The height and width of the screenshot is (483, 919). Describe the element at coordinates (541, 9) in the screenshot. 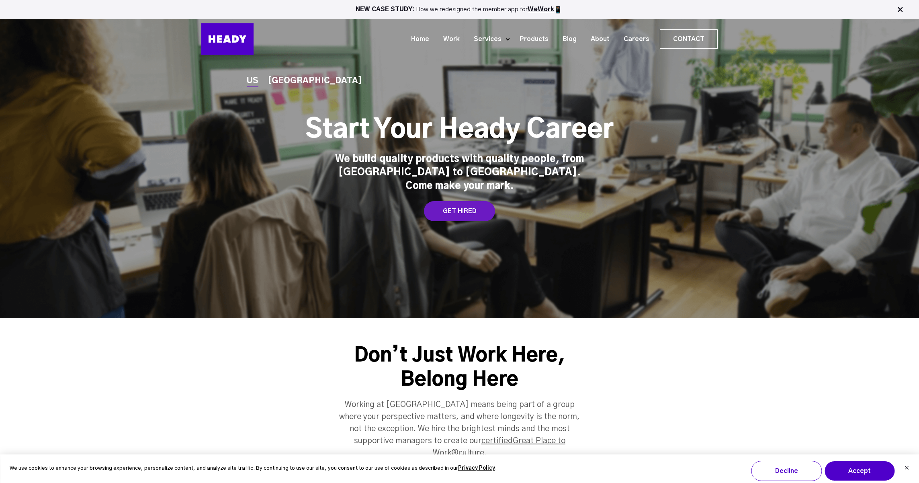

I see `a: WeWork` at that location.